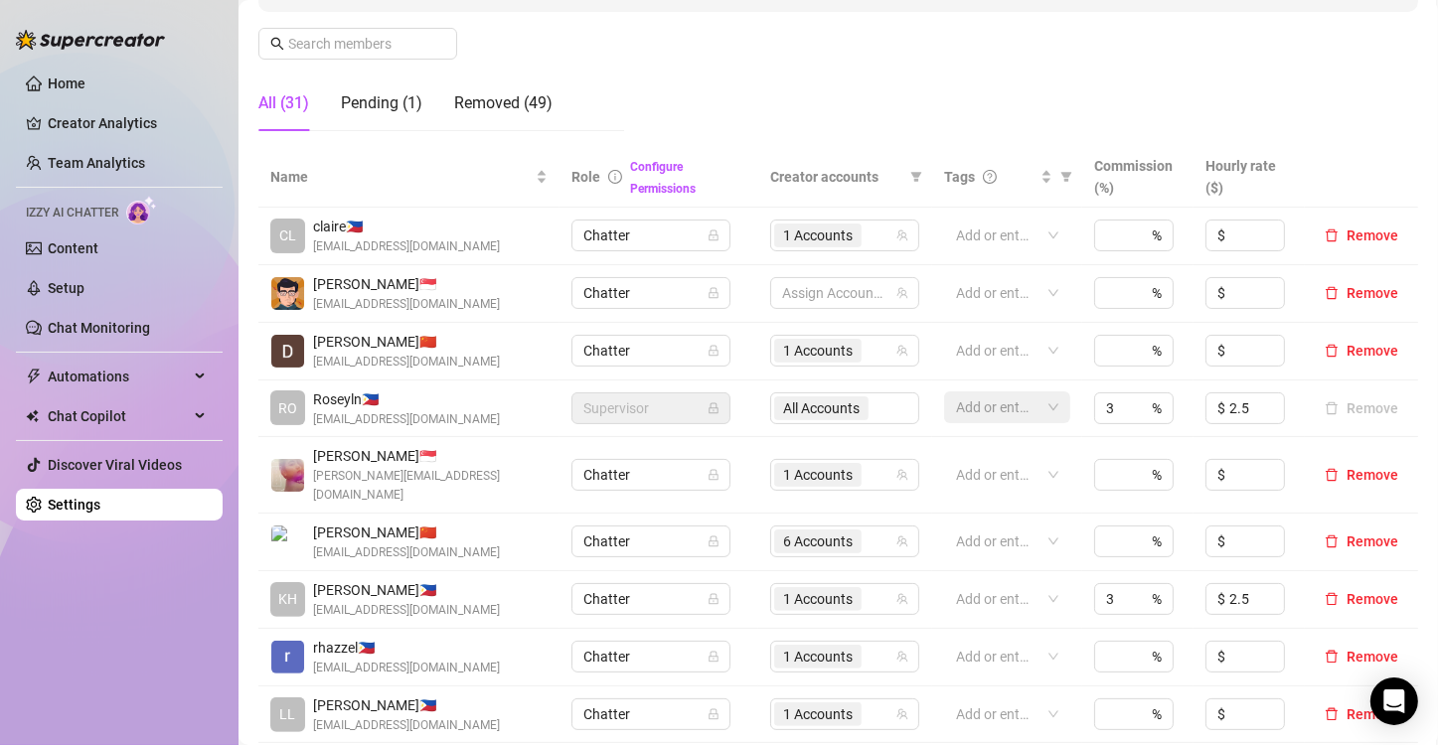  What do you see at coordinates (66, 288) in the screenshot?
I see `a: Setup` at bounding box center [66, 288].